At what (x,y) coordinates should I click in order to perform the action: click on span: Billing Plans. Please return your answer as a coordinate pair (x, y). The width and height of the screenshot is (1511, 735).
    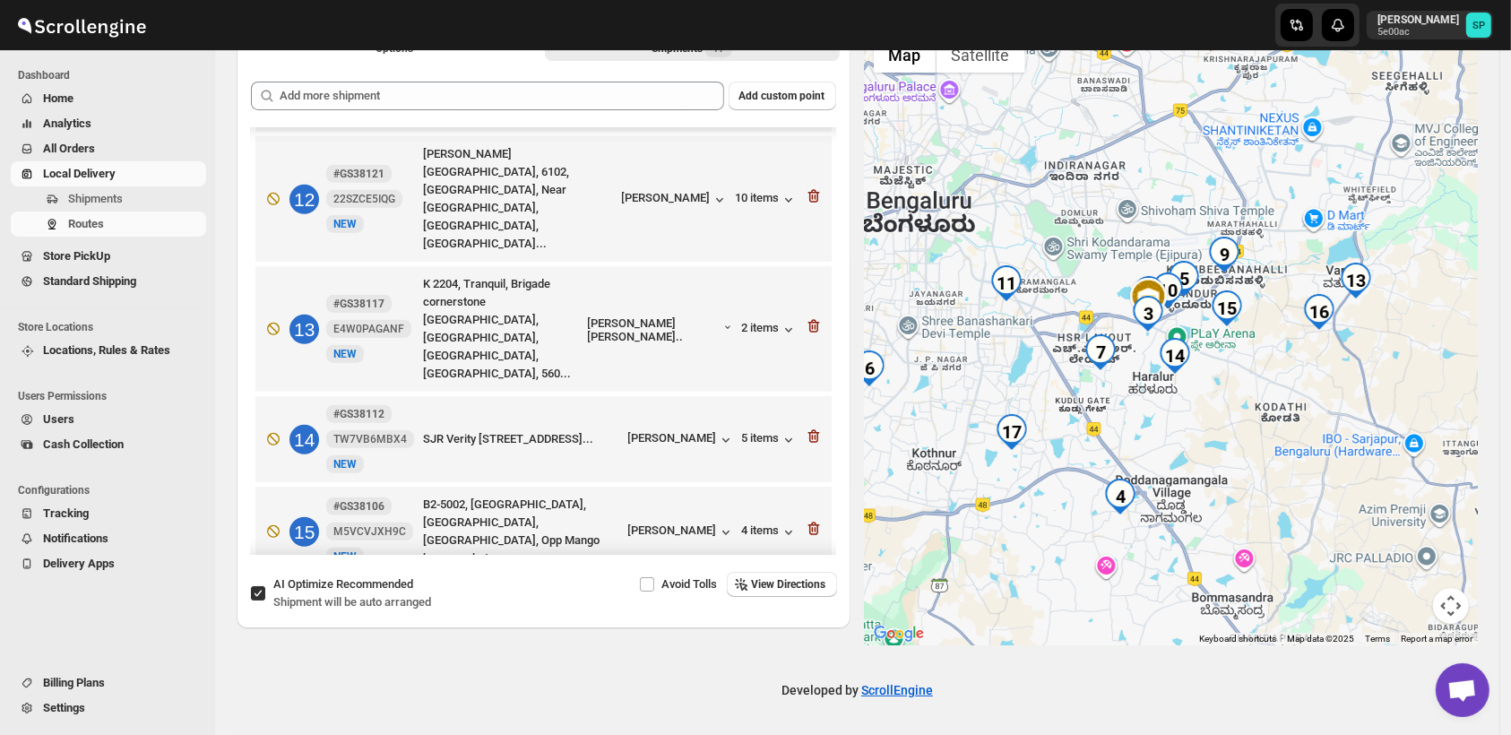
    Looking at the image, I should click on (73, 682).